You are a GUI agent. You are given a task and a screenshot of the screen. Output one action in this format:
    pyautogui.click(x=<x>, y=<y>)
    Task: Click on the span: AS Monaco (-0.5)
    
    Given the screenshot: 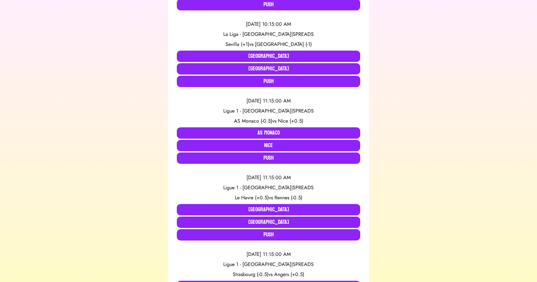 What is the action you would take?
    pyautogui.click(x=253, y=121)
    